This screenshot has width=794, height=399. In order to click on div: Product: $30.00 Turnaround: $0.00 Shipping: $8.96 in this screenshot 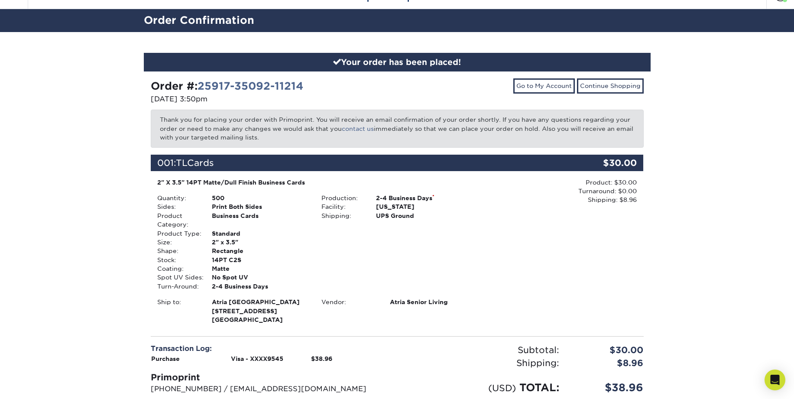, I will do `click(558, 191)`.